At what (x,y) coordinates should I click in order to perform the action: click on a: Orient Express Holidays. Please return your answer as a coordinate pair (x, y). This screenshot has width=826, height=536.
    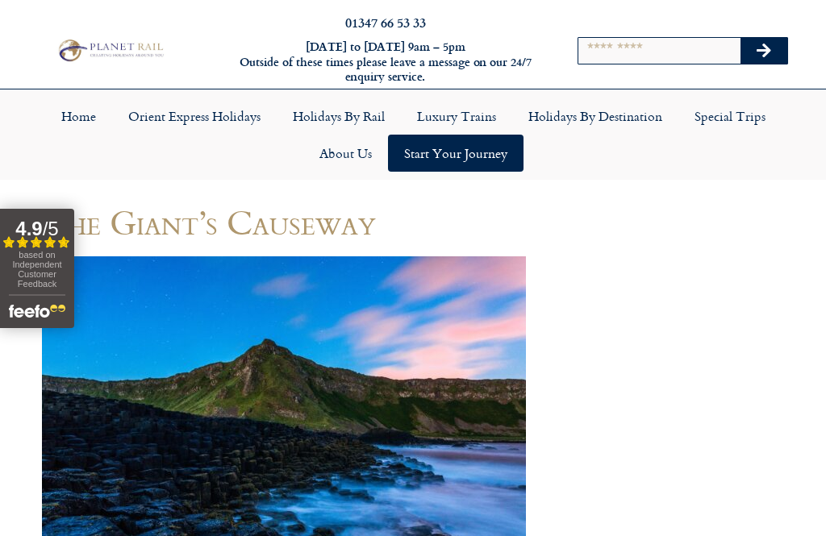
    Looking at the image, I should click on (194, 116).